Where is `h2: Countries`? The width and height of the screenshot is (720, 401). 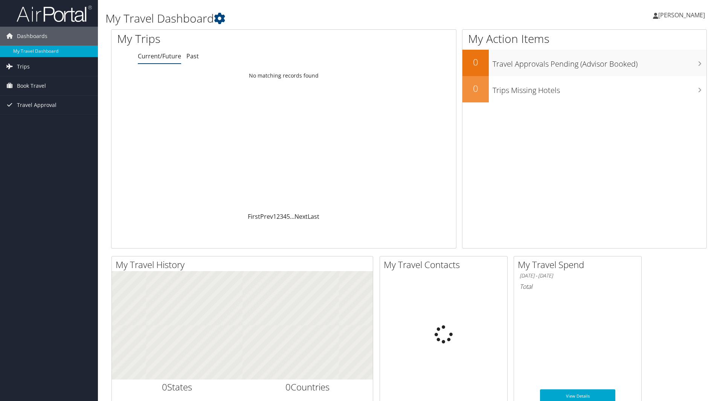
h2: Countries is located at coordinates (308, 387).